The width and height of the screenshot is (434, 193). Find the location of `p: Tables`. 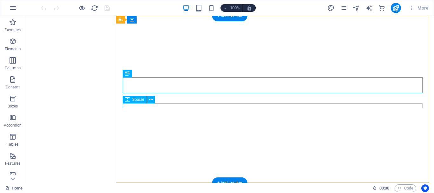

p: Tables is located at coordinates (13, 144).